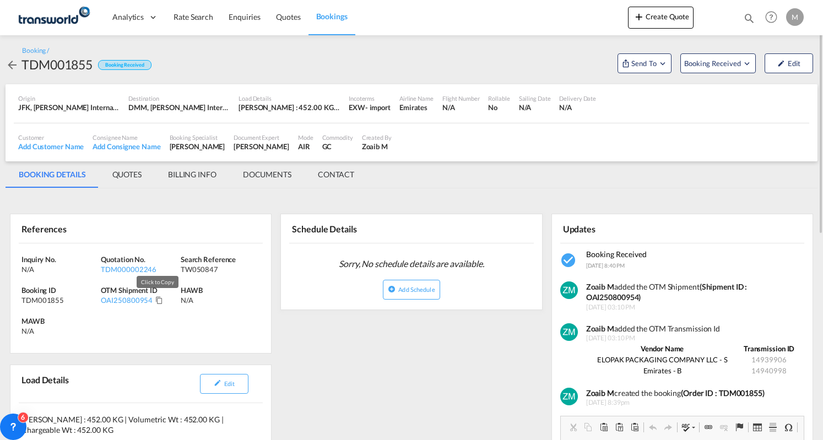 The height and width of the screenshot is (440, 823). Describe the element at coordinates (159, 300) in the screenshot. I see `md-icon: Click to Copy` at that location.